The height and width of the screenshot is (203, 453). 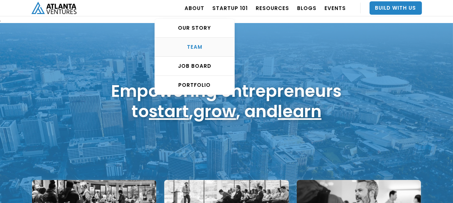 I want to click on a: Job Board, so click(x=194, y=66).